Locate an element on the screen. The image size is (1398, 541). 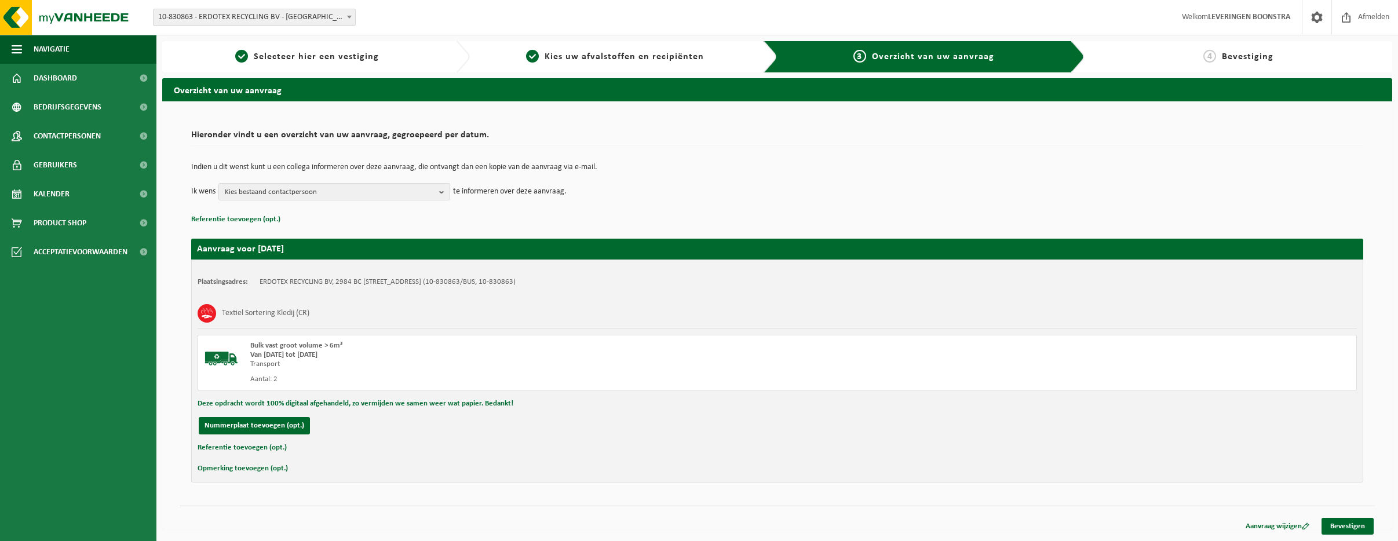
img: BL-SO-LV.png is located at coordinates (221, 359).